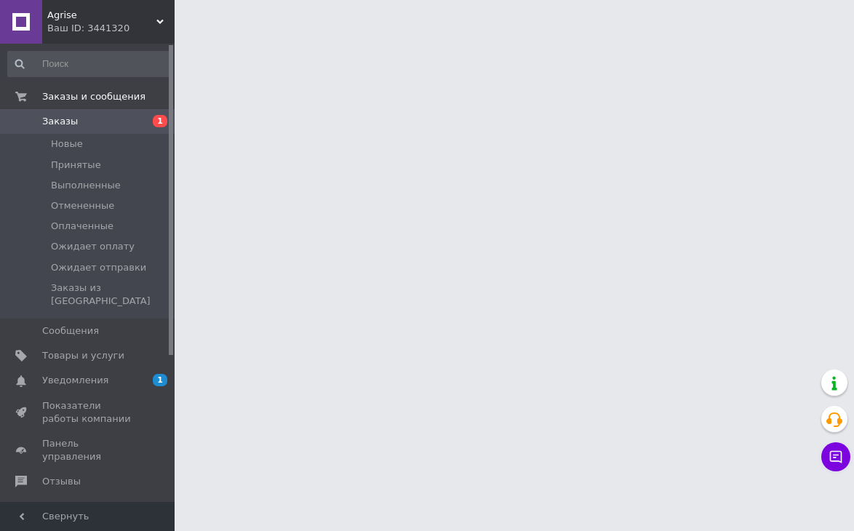 Image resolution: width=854 pixels, height=531 pixels. Describe the element at coordinates (61, 482) in the screenshot. I see `span: Отзывы` at that location.